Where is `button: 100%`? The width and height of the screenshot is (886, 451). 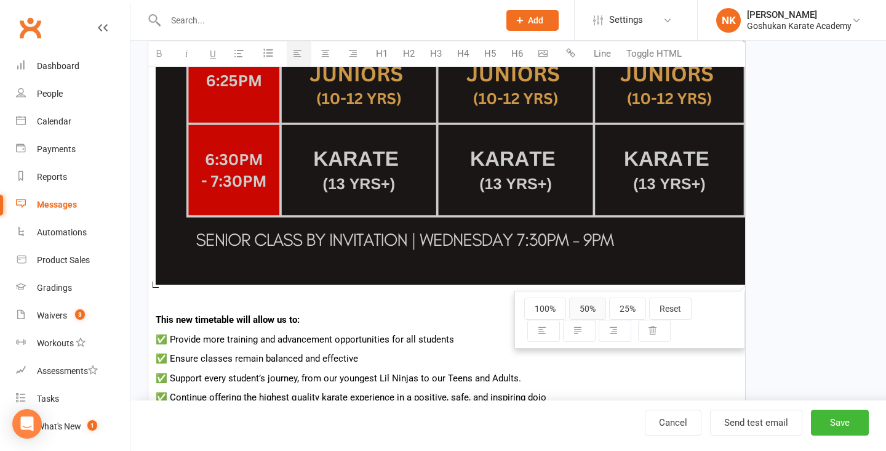
button: 100% is located at coordinates (545, 308).